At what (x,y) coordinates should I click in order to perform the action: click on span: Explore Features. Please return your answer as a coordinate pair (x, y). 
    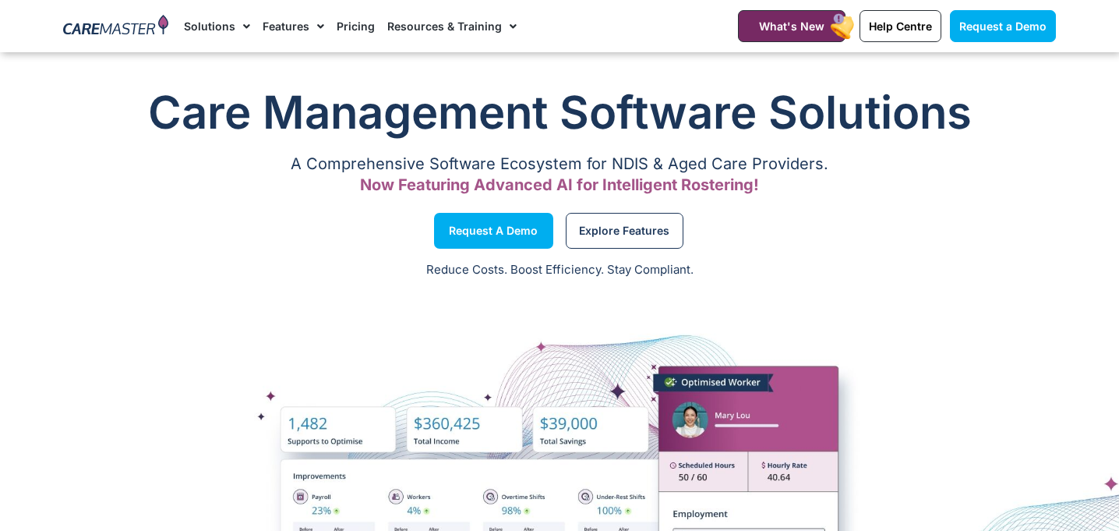
    Looking at the image, I should click on (624, 231).